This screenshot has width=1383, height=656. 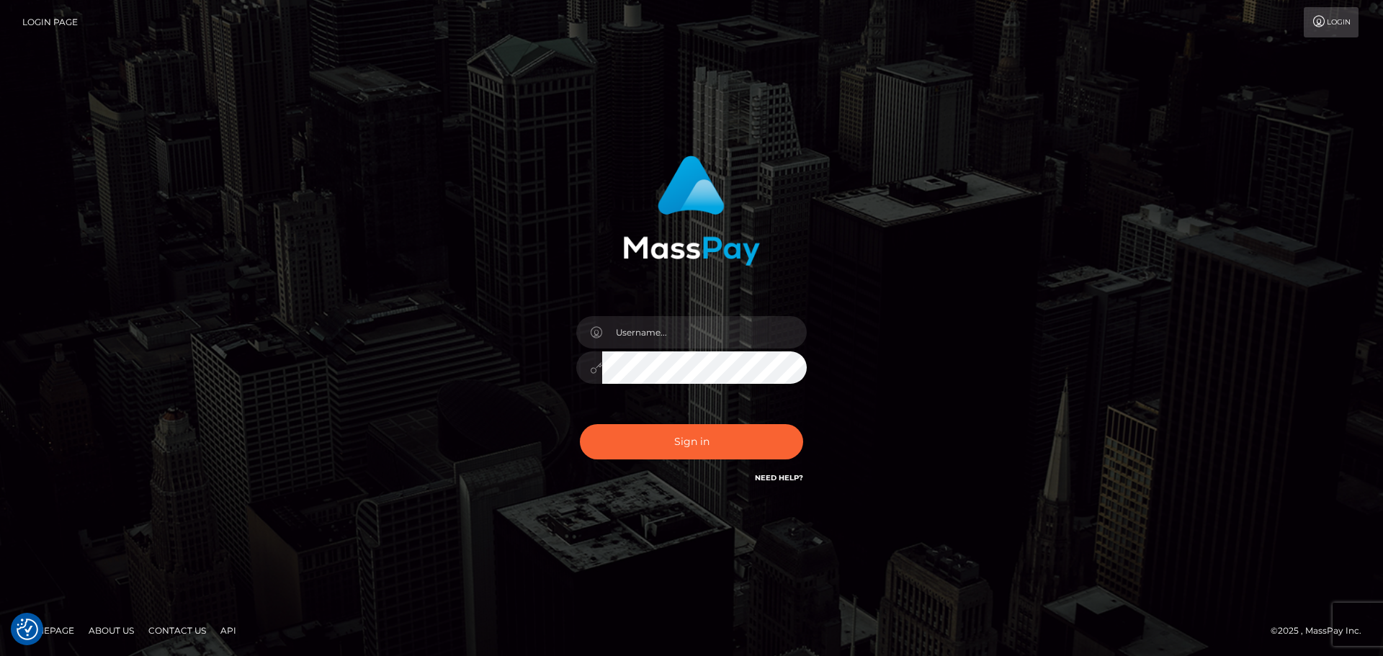 I want to click on a: Homepage, so click(x=48, y=630).